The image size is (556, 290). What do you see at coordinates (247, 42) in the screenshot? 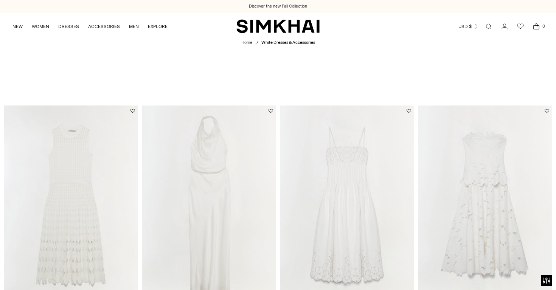
I see `a: Home` at bounding box center [247, 42].